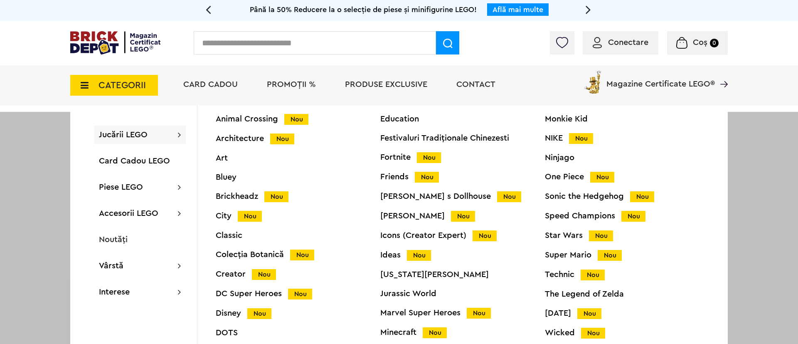  I want to click on a: Produse exclusive, so click(386, 84).